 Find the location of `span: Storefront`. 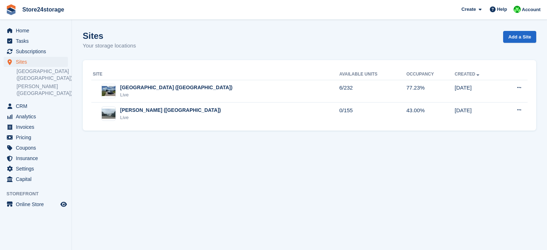

span: Storefront is located at coordinates (39, 194).